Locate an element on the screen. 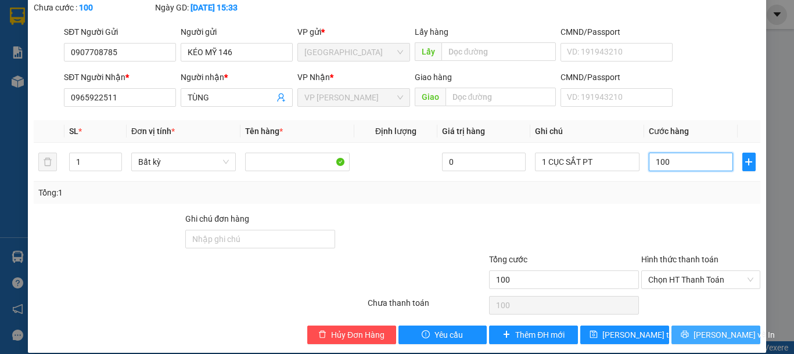 The height and width of the screenshot is (354, 794). div: Chưa cước : is located at coordinates (93, 8).